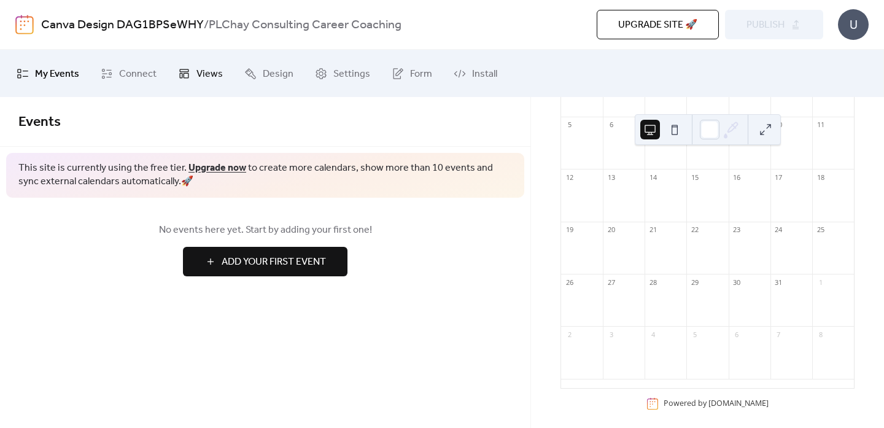 Image resolution: width=884 pixels, height=428 pixels. I want to click on div: 26, so click(569, 282).